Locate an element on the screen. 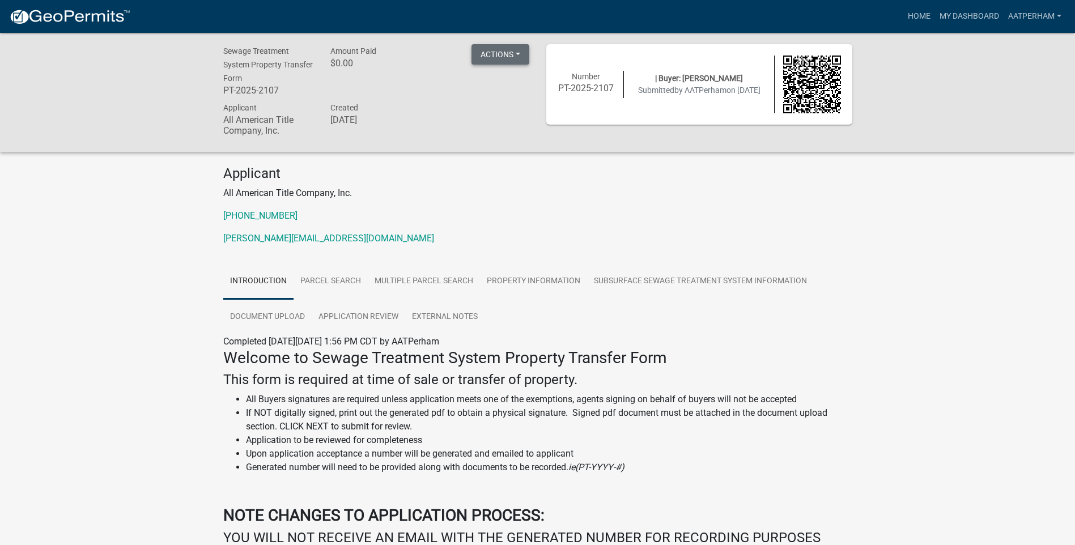 This screenshot has height=545, width=1075. a: My Dashboard is located at coordinates (969, 16).